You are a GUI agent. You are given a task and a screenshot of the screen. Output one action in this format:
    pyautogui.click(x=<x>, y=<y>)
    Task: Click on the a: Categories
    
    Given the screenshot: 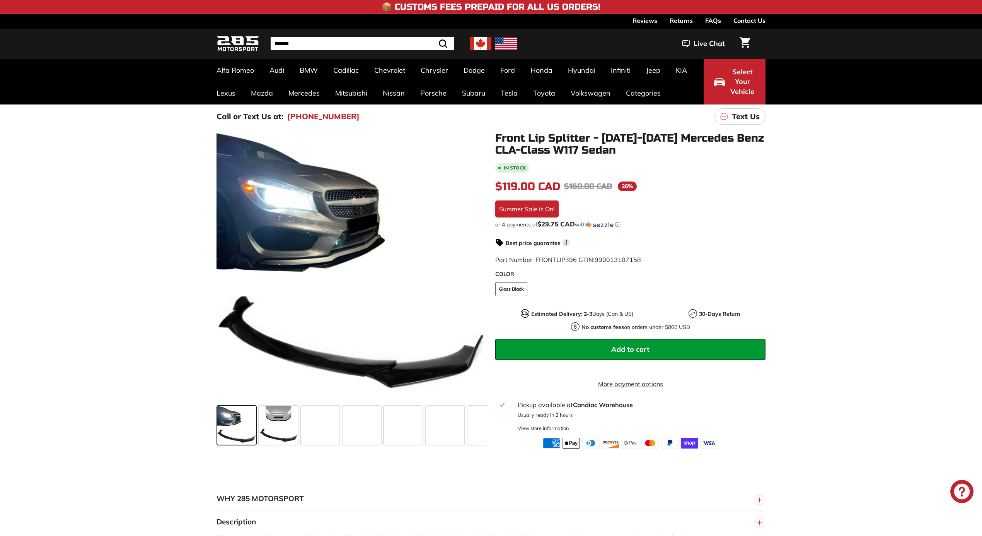 What is the action you would take?
    pyautogui.click(x=644, y=93)
    